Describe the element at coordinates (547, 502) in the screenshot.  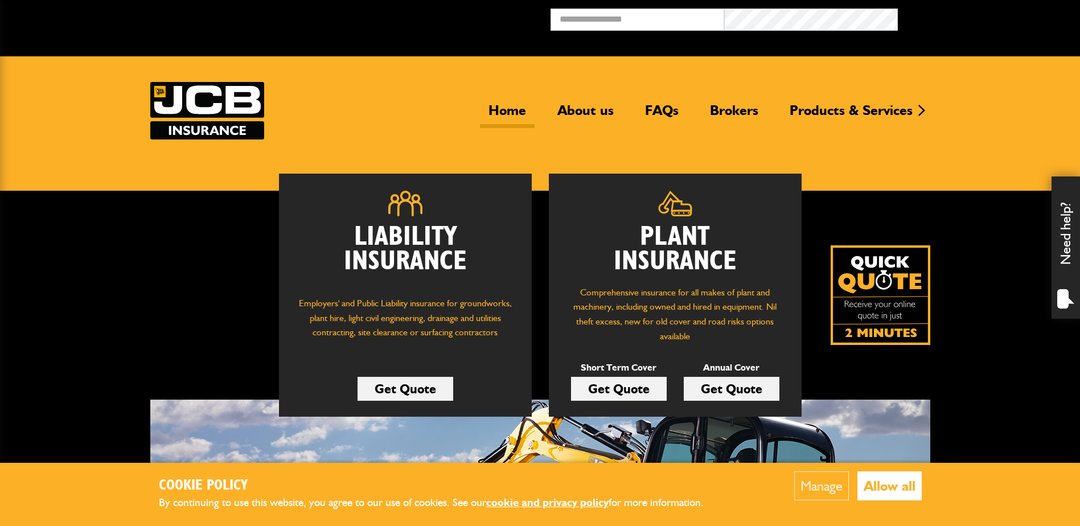
I see `a: cookie and privacy policy` at that location.